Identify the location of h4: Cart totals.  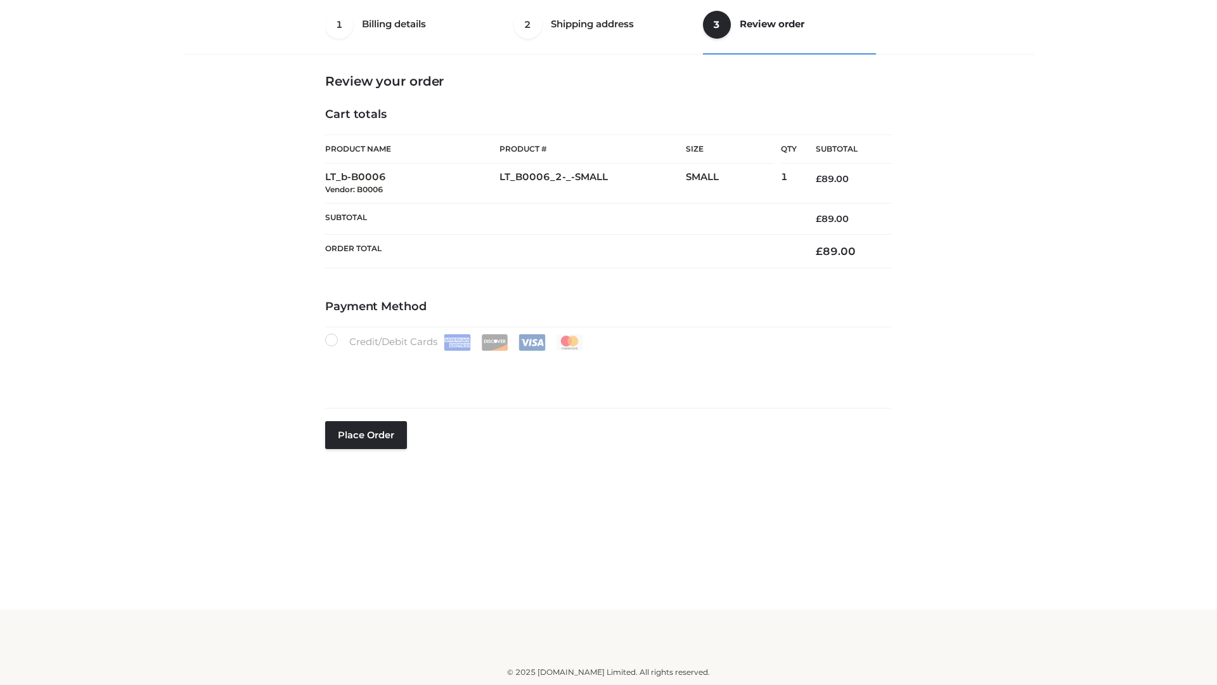
(609, 115).